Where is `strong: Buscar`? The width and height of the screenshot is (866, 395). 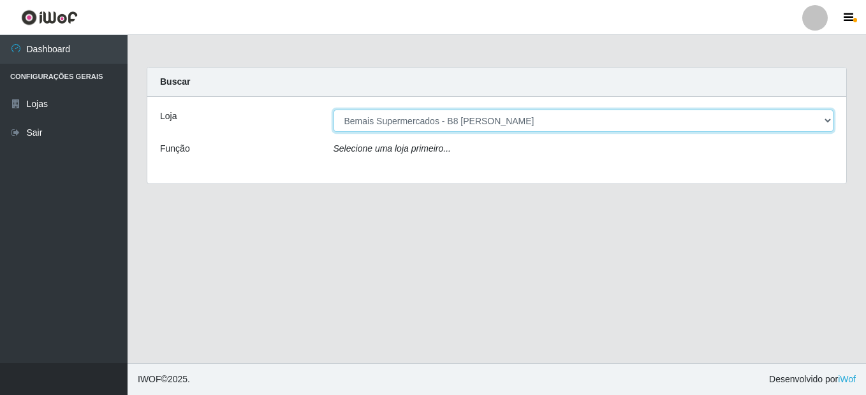
strong: Buscar is located at coordinates (175, 82).